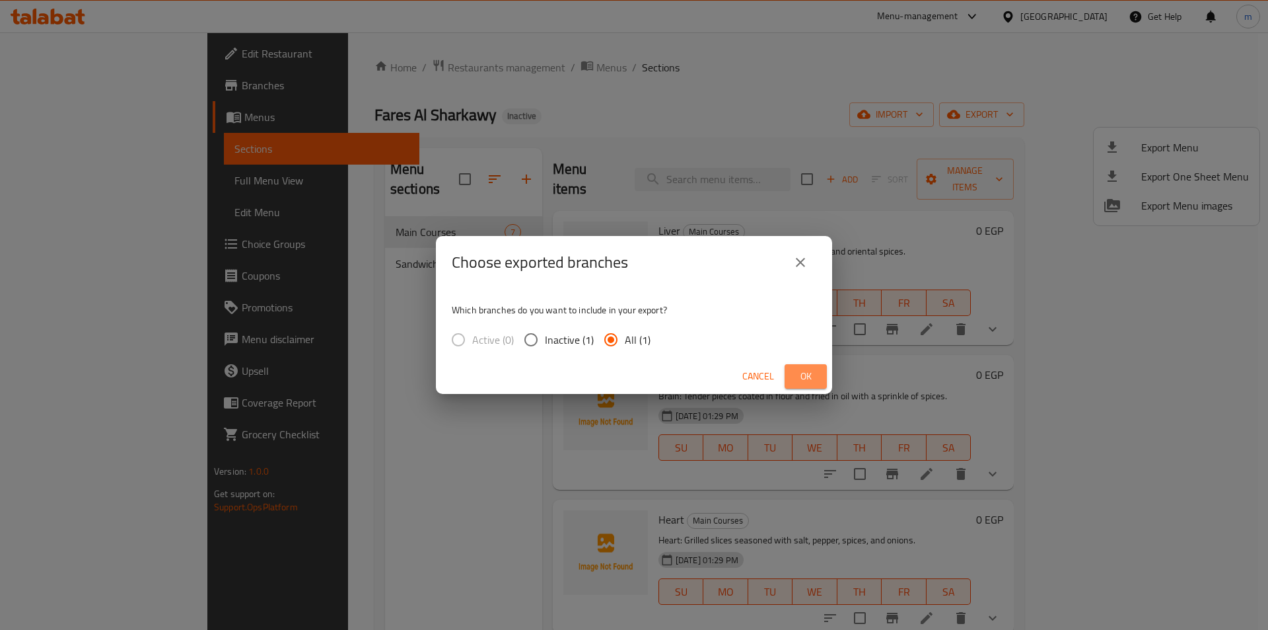 The width and height of the screenshot is (1268, 630). What do you see at coordinates (806, 376) in the screenshot?
I see `span: Ok` at bounding box center [806, 376].